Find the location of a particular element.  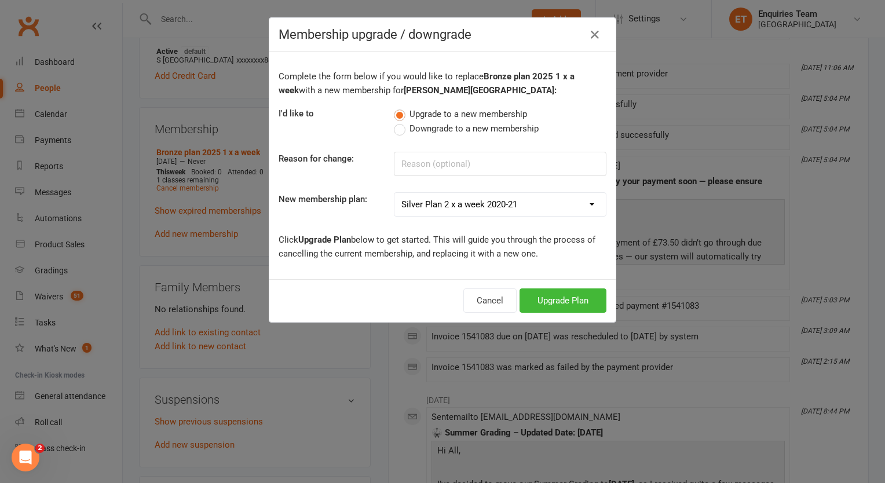

label: New membership plan: is located at coordinates (323, 199).